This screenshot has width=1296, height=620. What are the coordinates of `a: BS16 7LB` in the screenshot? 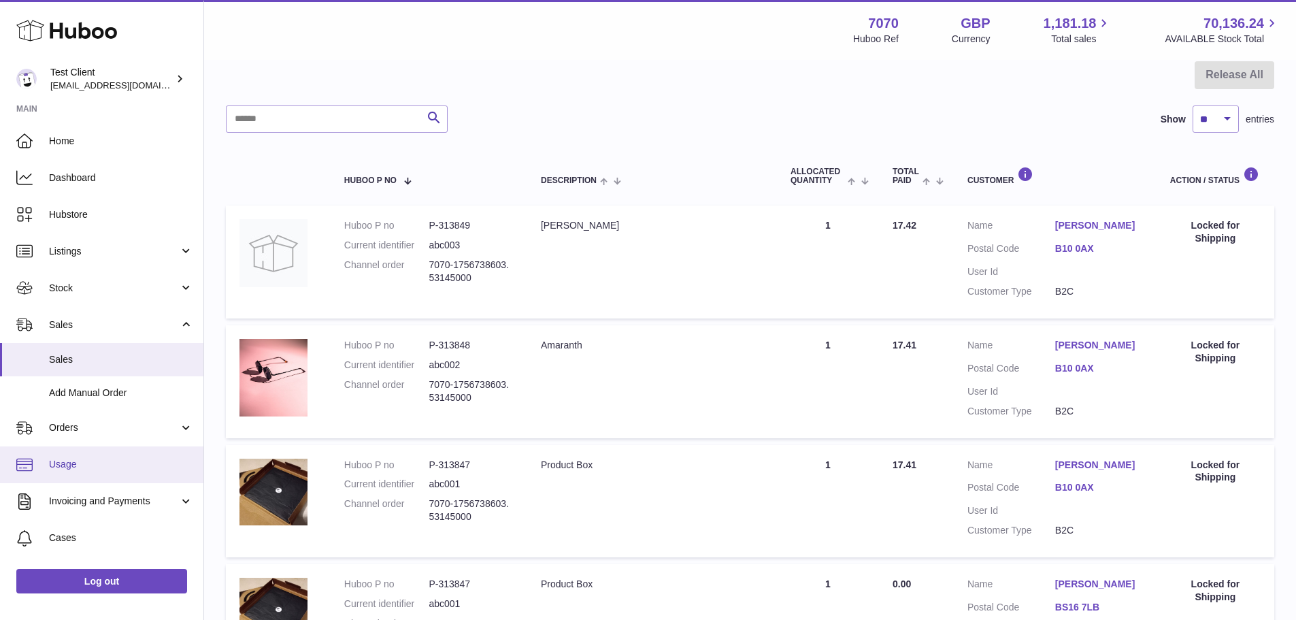 It's located at (1099, 607).